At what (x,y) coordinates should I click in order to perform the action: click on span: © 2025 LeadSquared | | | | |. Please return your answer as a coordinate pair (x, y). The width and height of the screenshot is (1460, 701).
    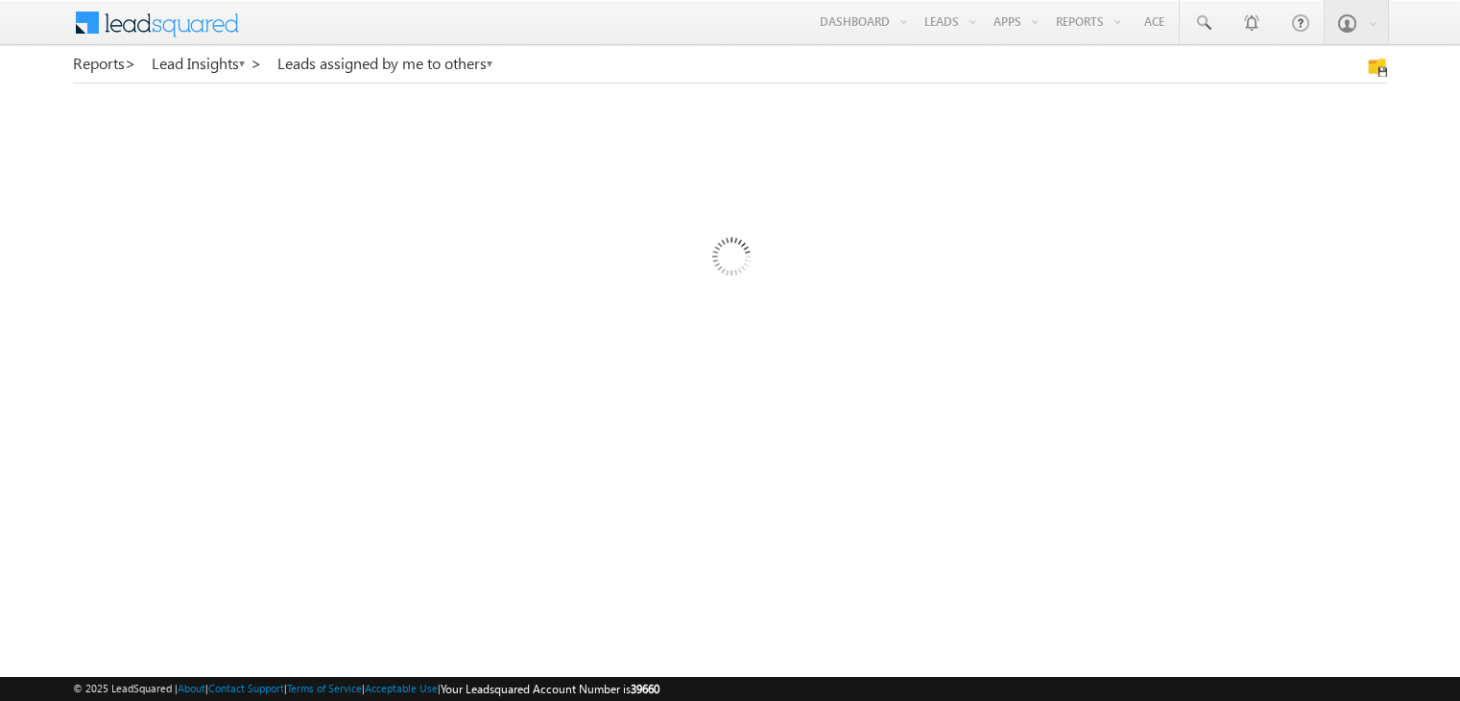
    Looking at the image, I should click on (366, 688).